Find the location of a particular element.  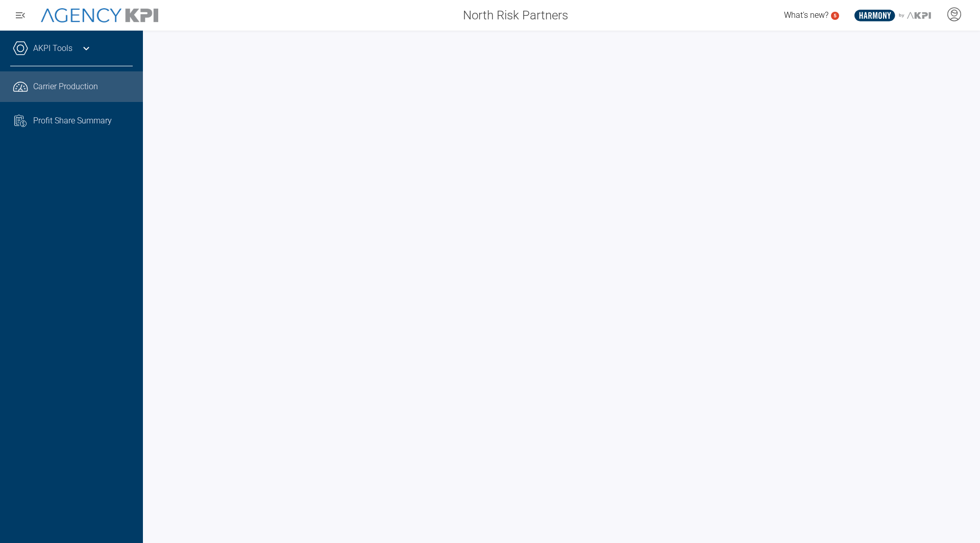

span: Profit Share Summary is located at coordinates (72, 121).